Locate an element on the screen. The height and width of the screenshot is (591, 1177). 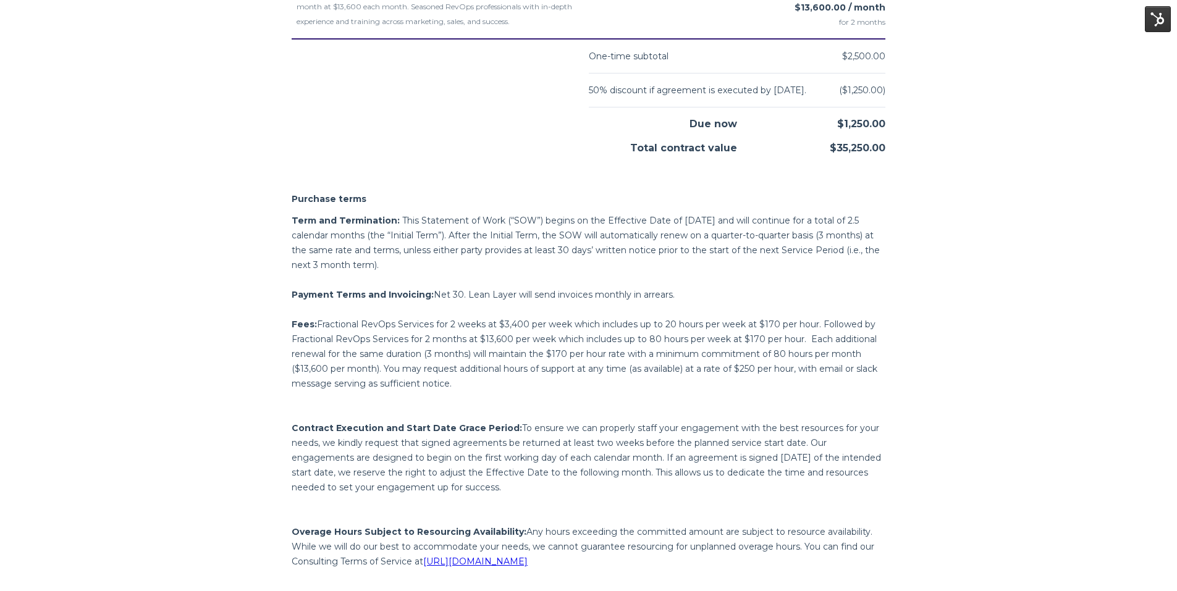
h2: Purchase terms is located at coordinates (588, 199).